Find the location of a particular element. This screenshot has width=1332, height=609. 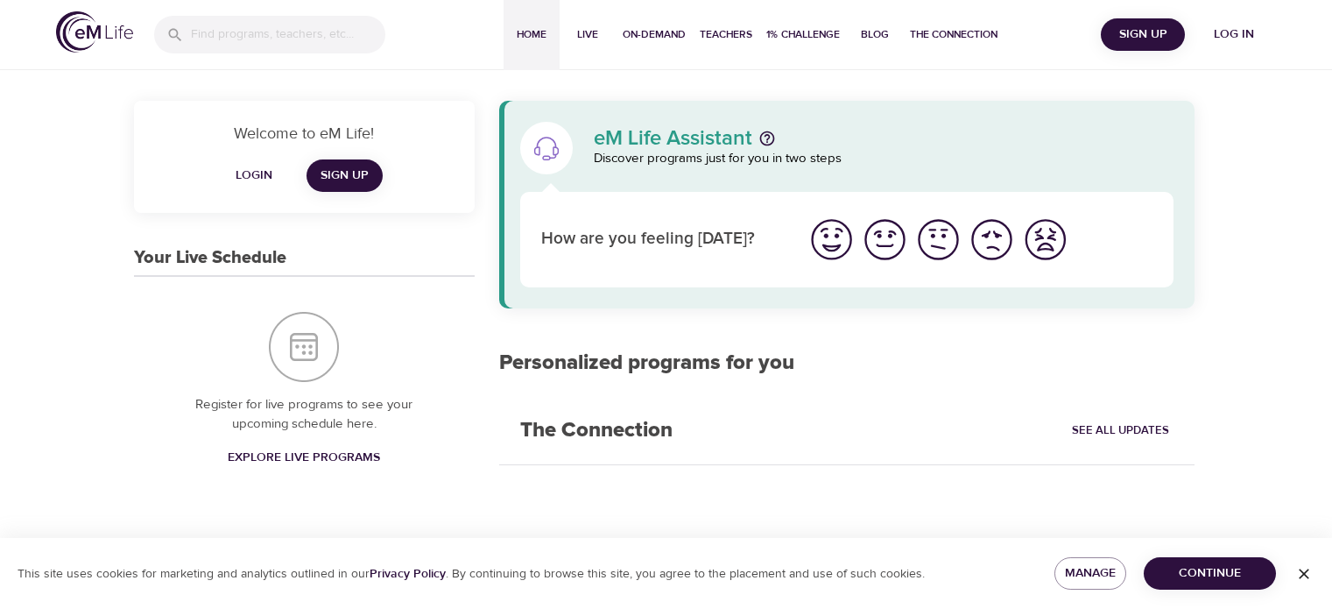

img: ok is located at coordinates (938, 239).